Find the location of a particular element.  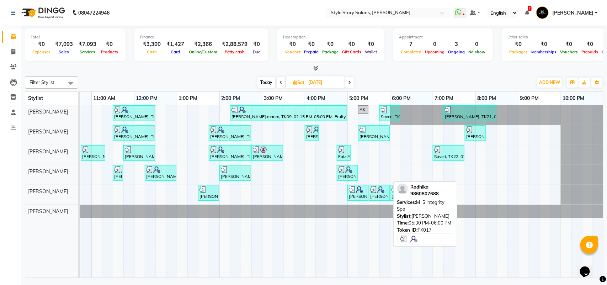

div: ₹3,300 is located at coordinates (152, 44).